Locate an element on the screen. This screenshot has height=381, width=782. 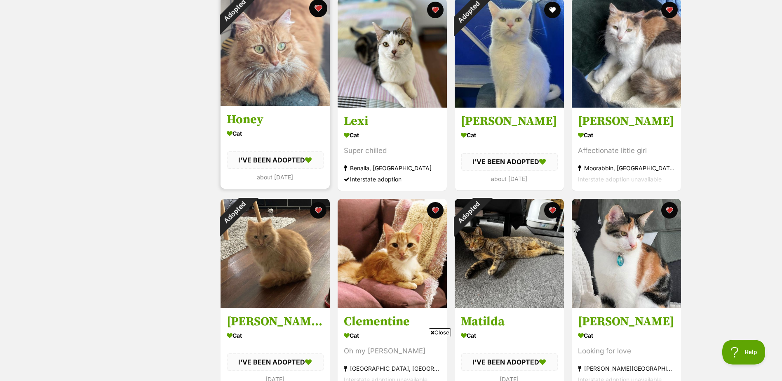
span: Interstate adoption unavailable is located at coordinates (619, 179).